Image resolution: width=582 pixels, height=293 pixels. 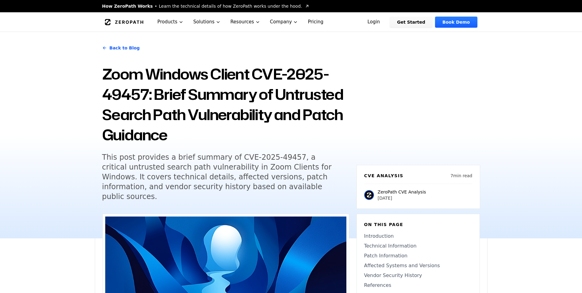 I want to click on a: Book Demo, so click(x=456, y=22).